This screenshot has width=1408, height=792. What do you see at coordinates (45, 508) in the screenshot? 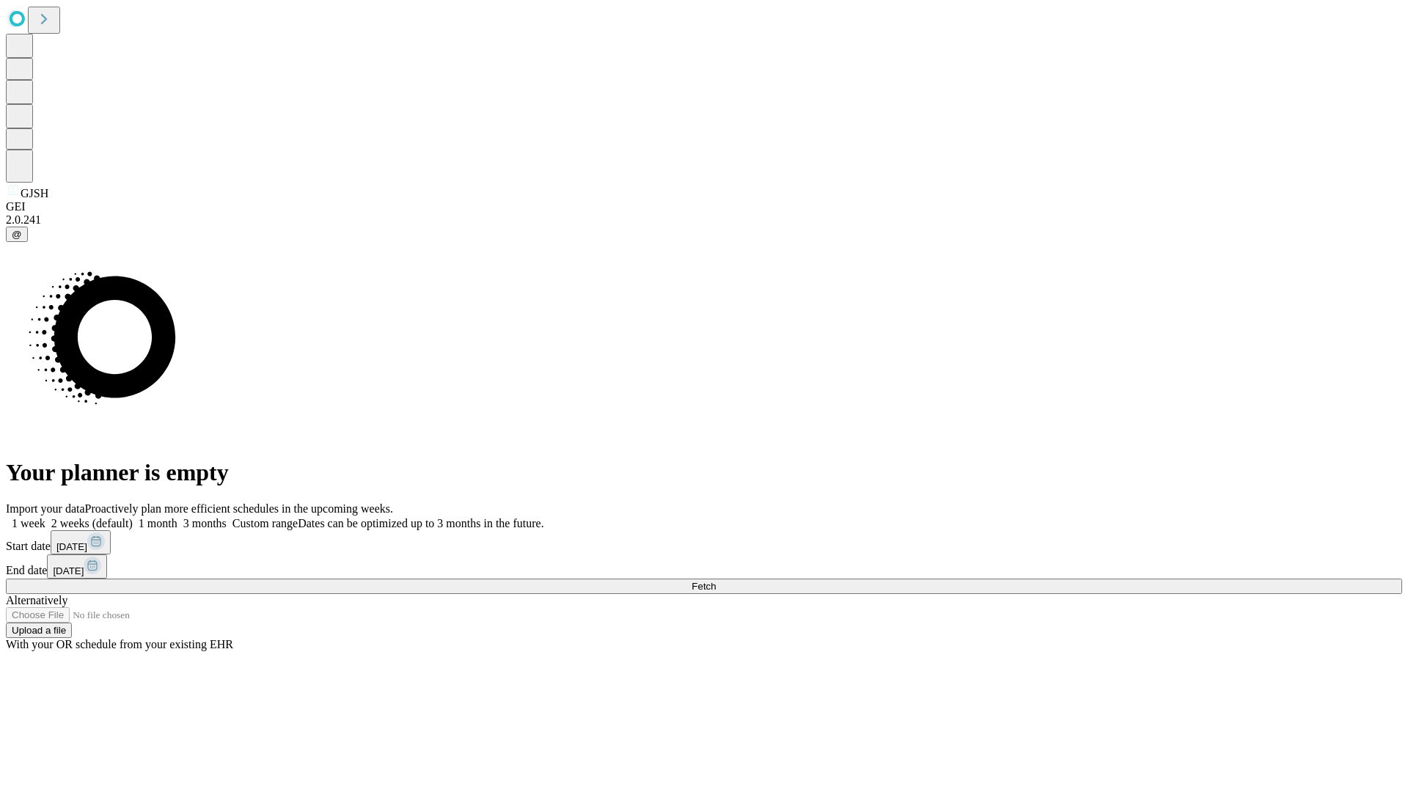
I see `span: Import your data` at bounding box center [45, 508].